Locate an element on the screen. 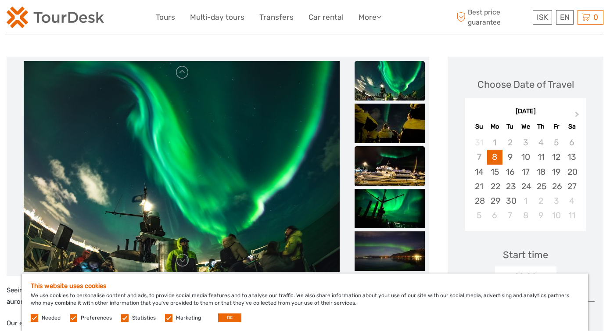 The width and height of the screenshot is (610, 331). div: Choose Wednesday, October 1st, 2025 is located at coordinates (526, 201).